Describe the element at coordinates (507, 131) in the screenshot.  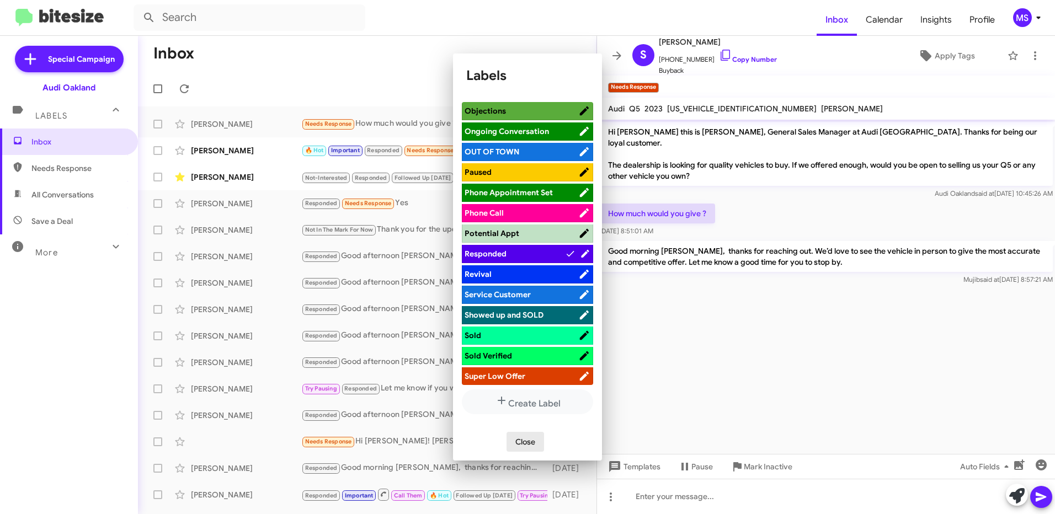
I see `span: Ongoing Conversation` at that location.